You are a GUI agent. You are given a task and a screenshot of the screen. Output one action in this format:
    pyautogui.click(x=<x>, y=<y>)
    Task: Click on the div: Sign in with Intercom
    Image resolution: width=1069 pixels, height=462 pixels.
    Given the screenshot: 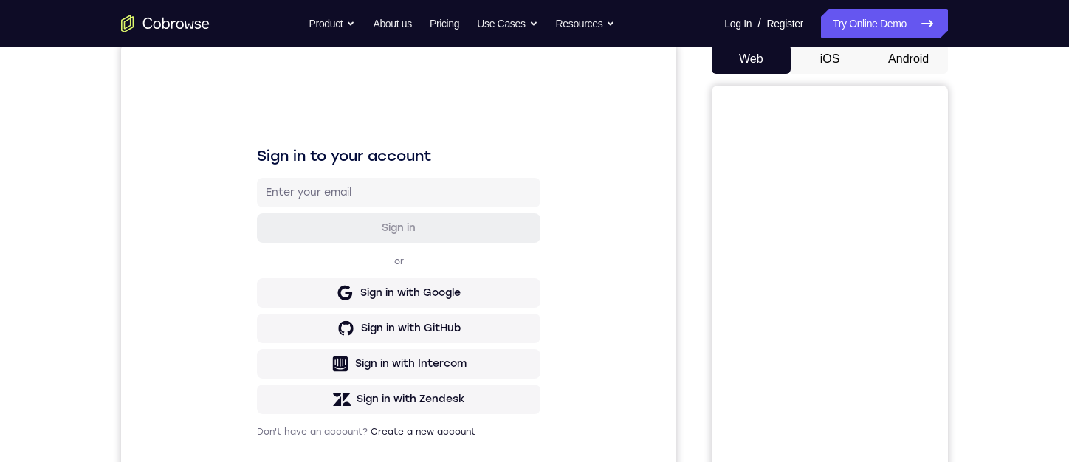 What is the action you would take?
    pyautogui.click(x=289, y=320)
    